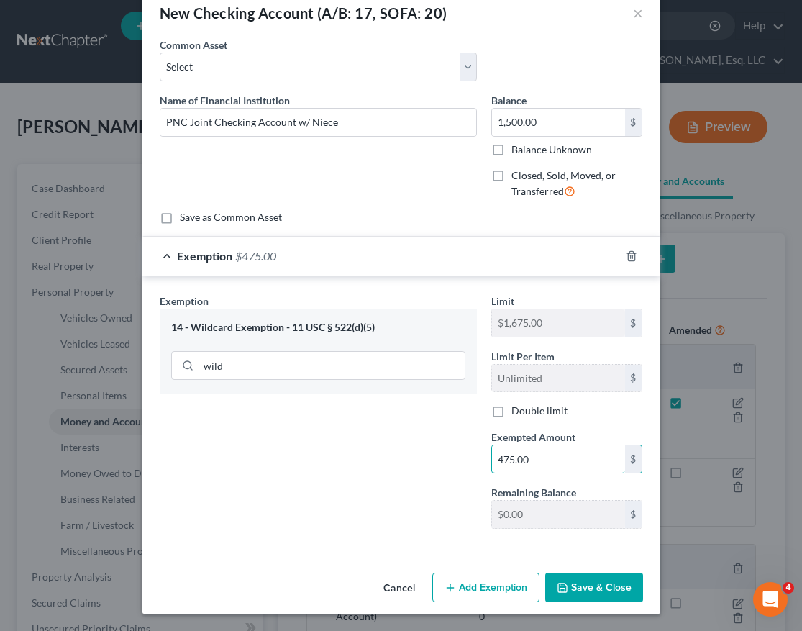 The height and width of the screenshot is (631, 802). I want to click on span: Exempted Amount, so click(533, 437).